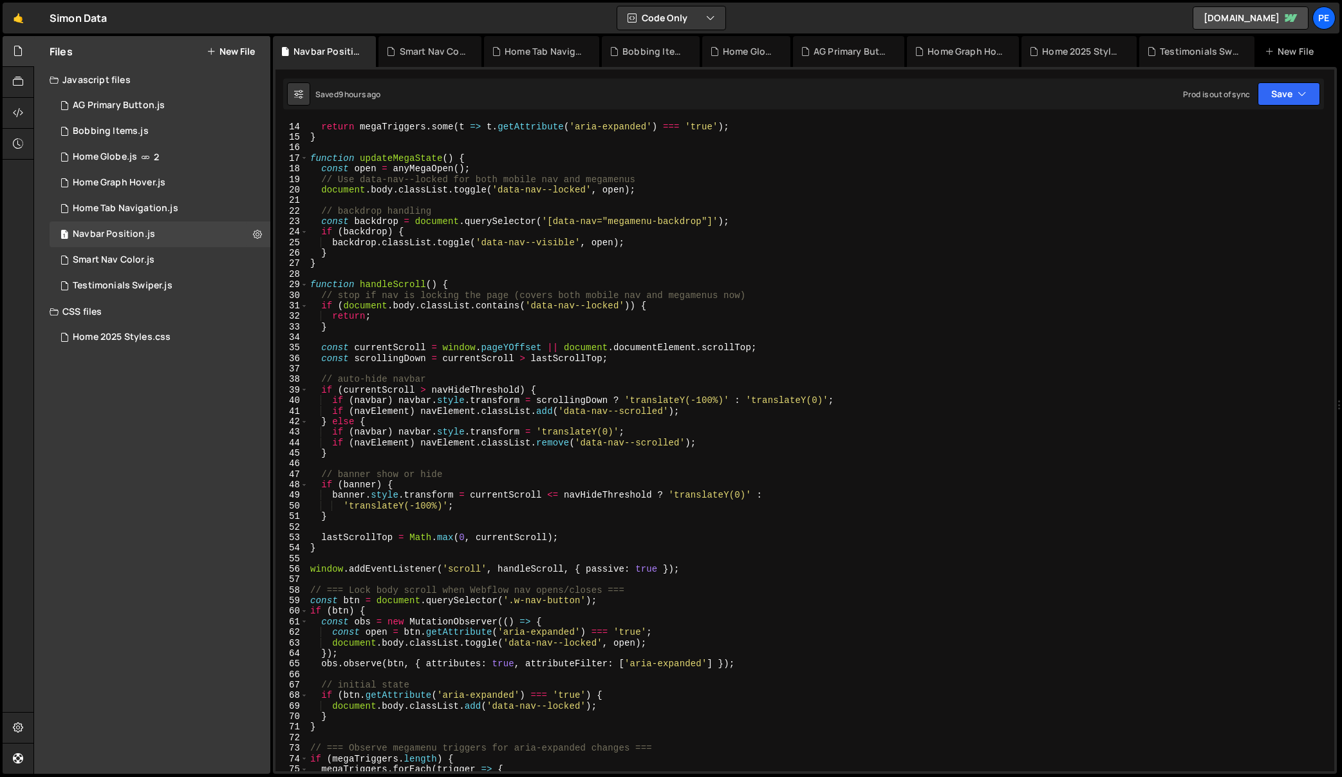 This screenshot has width=1342, height=777. Describe the element at coordinates (291, 180) in the screenshot. I see `div: 19` at that location.